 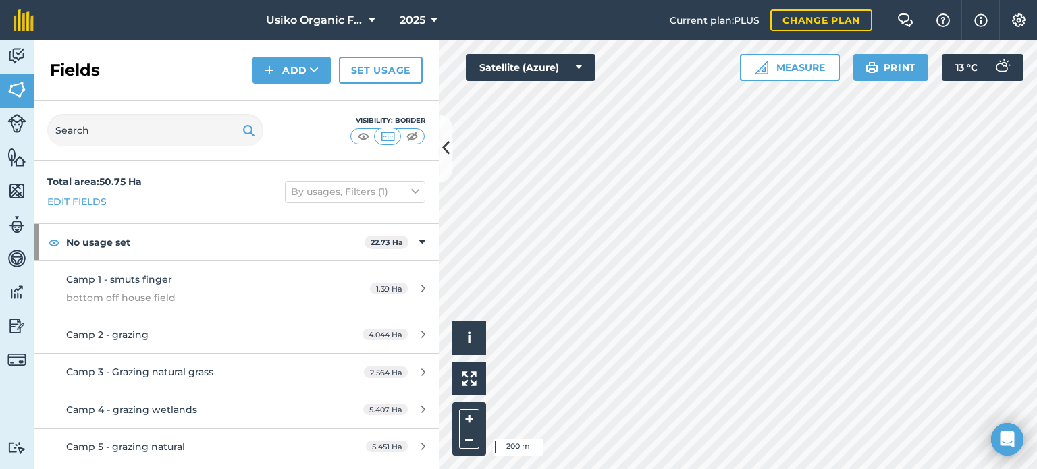 I want to click on span: 4.044 Ha, so click(x=385, y=334).